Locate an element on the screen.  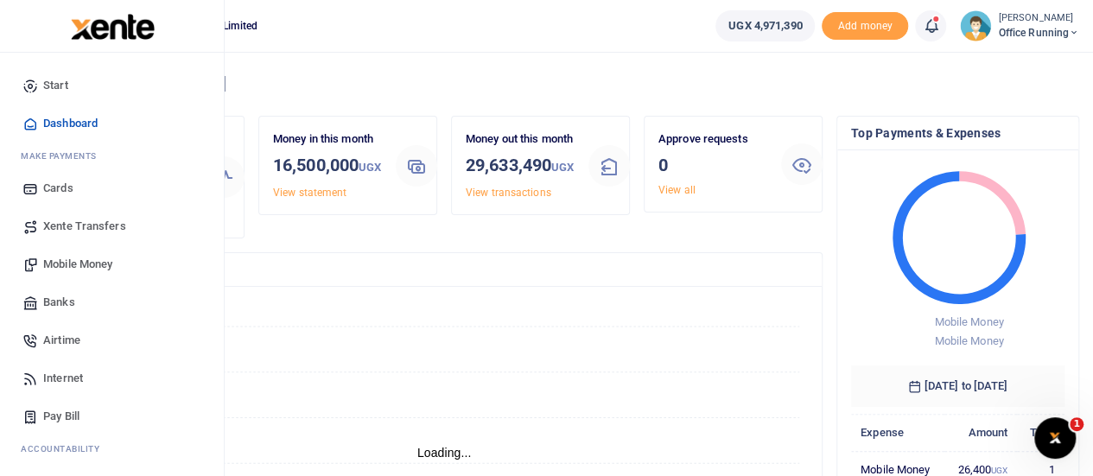
span: countability is located at coordinates (67, 449).